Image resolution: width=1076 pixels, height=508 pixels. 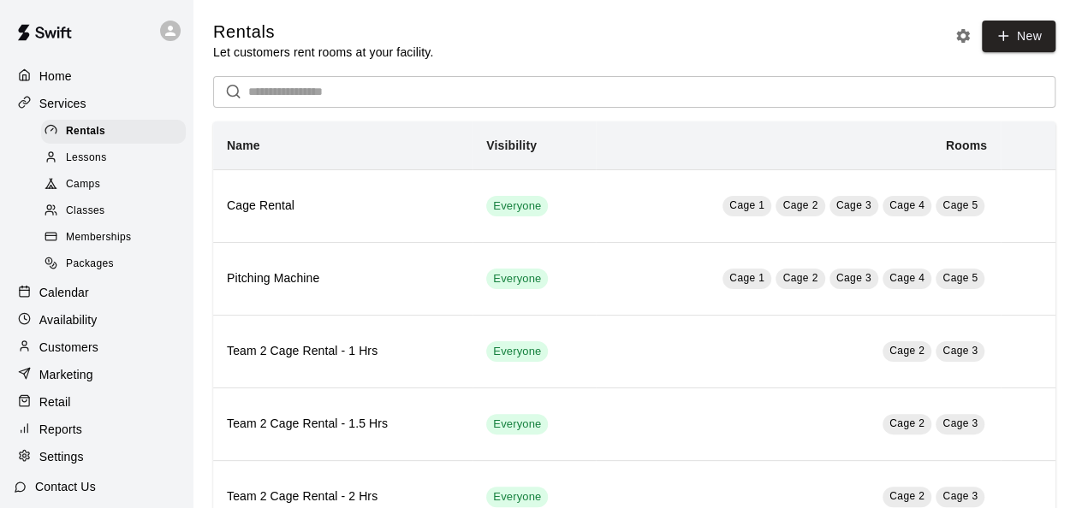 What do you see at coordinates (96, 402) in the screenshot?
I see `a: Retail` at bounding box center [96, 402].